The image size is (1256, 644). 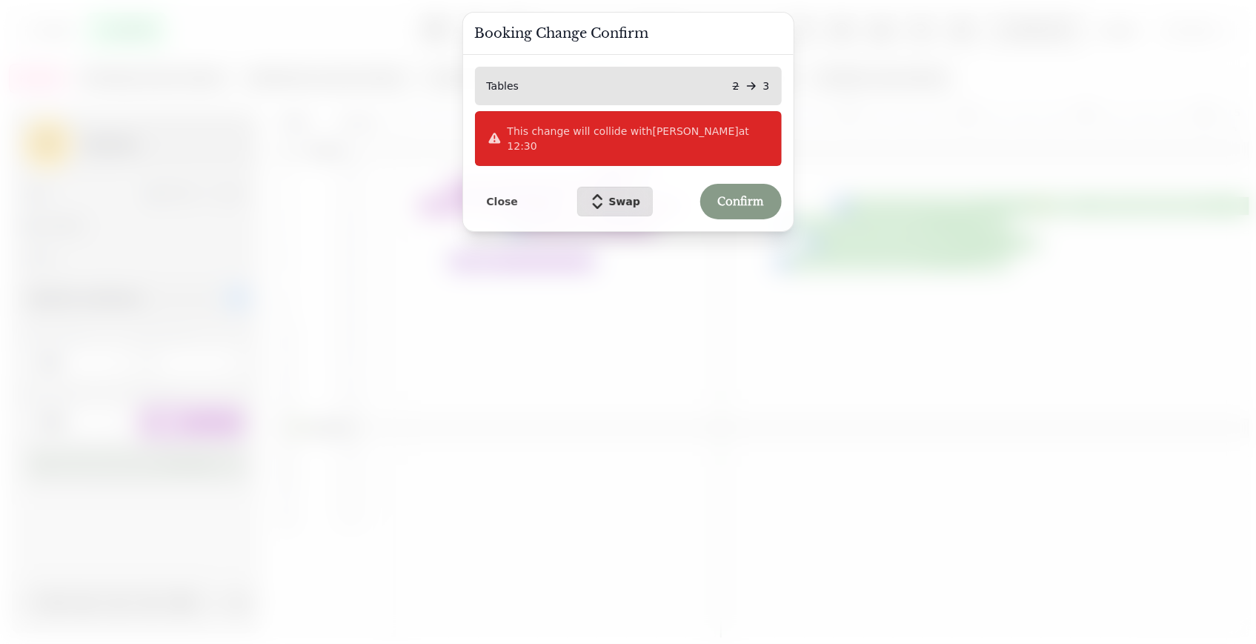 What do you see at coordinates (502, 202) in the screenshot?
I see `span: Close` at bounding box center [502, 202].